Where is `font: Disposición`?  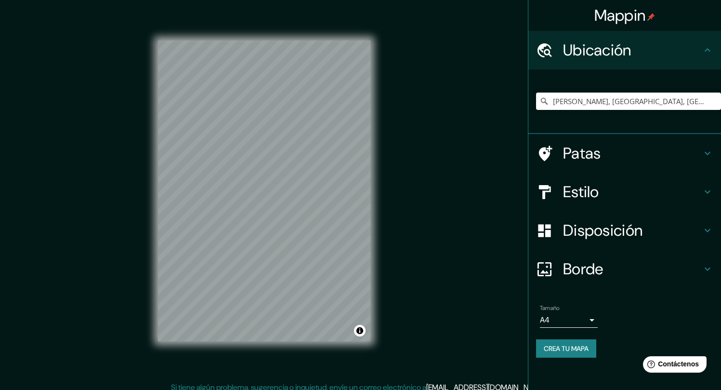
font: Disposición is located at coordinates (602, 230).